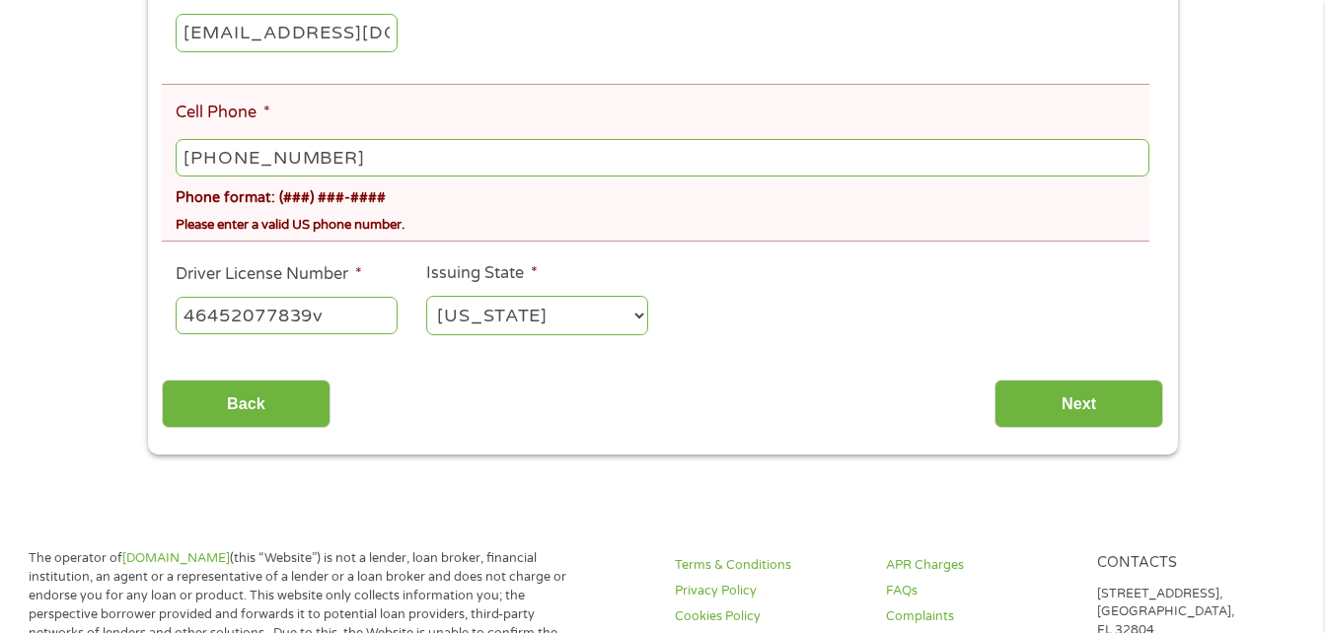  Describe the element at coordinates (662, 221) in the screenshot. I see `div: Please enter a valid US phone number.` at that location.